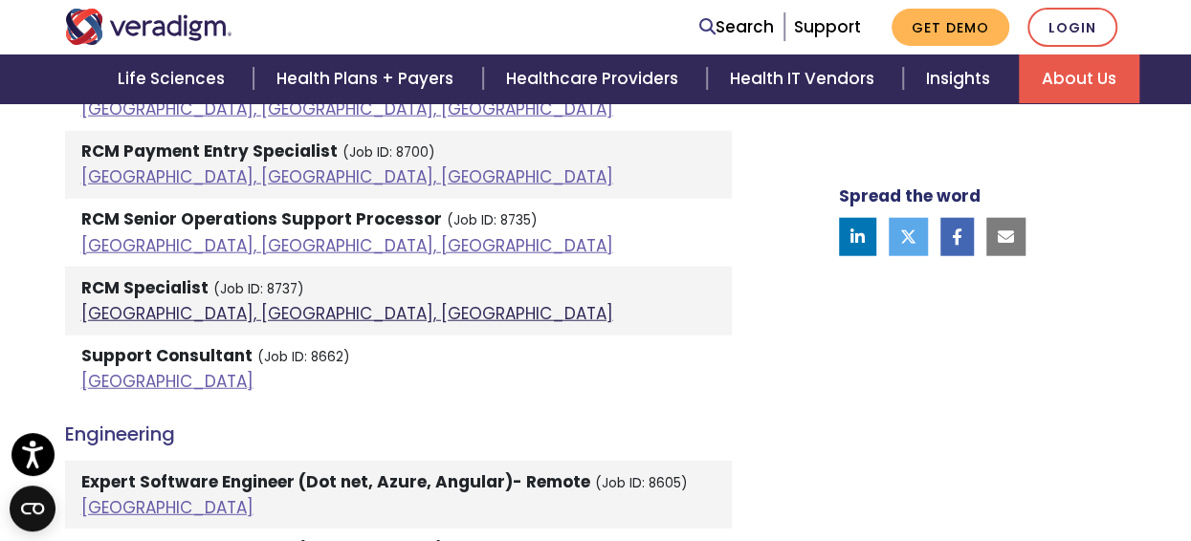  Describe the element at coordinates (33, 509) in the screenshot. I see `button: Open CMP widget` at that location.